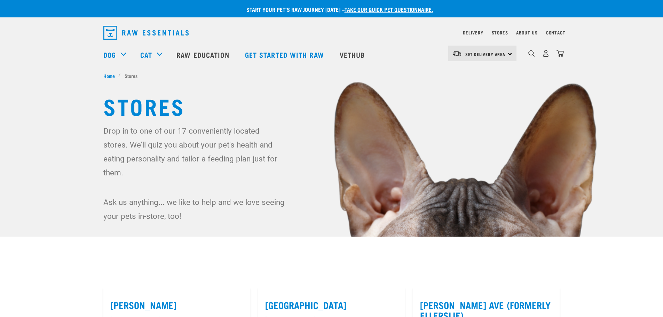  What do you see at coordinates (195, 209) in the screenshot?
I see `p: Ask us anything... we like to help and we love seeing your pets in-store, too!` at bounding box center [195, 209].